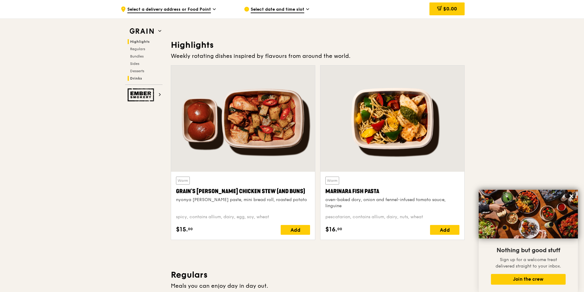 The height and width of the screenshot is (292, 584). Describe the element at coordinates (140, 42) in the screenshot. I see `span: Highlights` at that location.